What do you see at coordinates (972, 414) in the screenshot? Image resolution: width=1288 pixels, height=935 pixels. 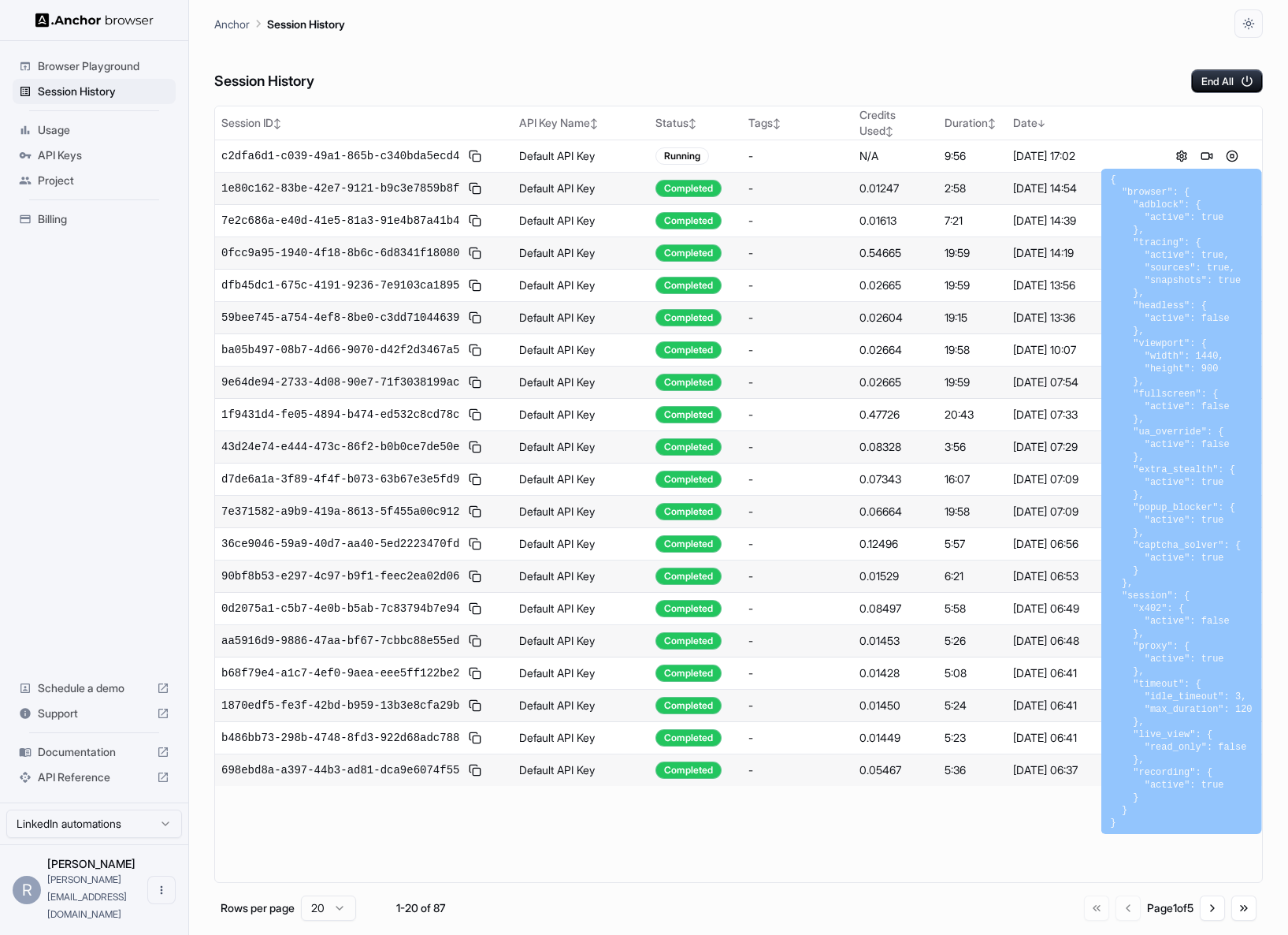 I see `div: 20:43` at bounding box center [972, 414].